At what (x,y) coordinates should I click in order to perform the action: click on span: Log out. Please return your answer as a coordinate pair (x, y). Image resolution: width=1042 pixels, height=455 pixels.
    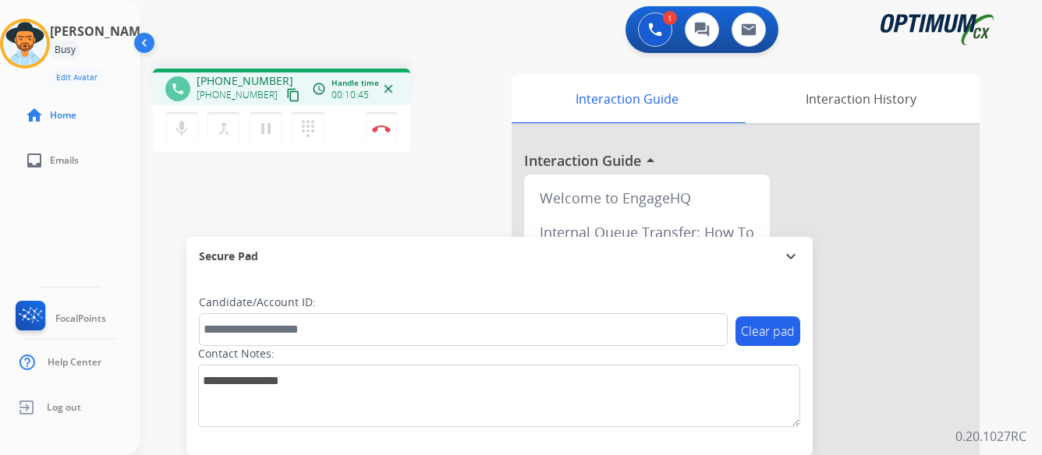
    Looking at the image, I should click on (64, 408).